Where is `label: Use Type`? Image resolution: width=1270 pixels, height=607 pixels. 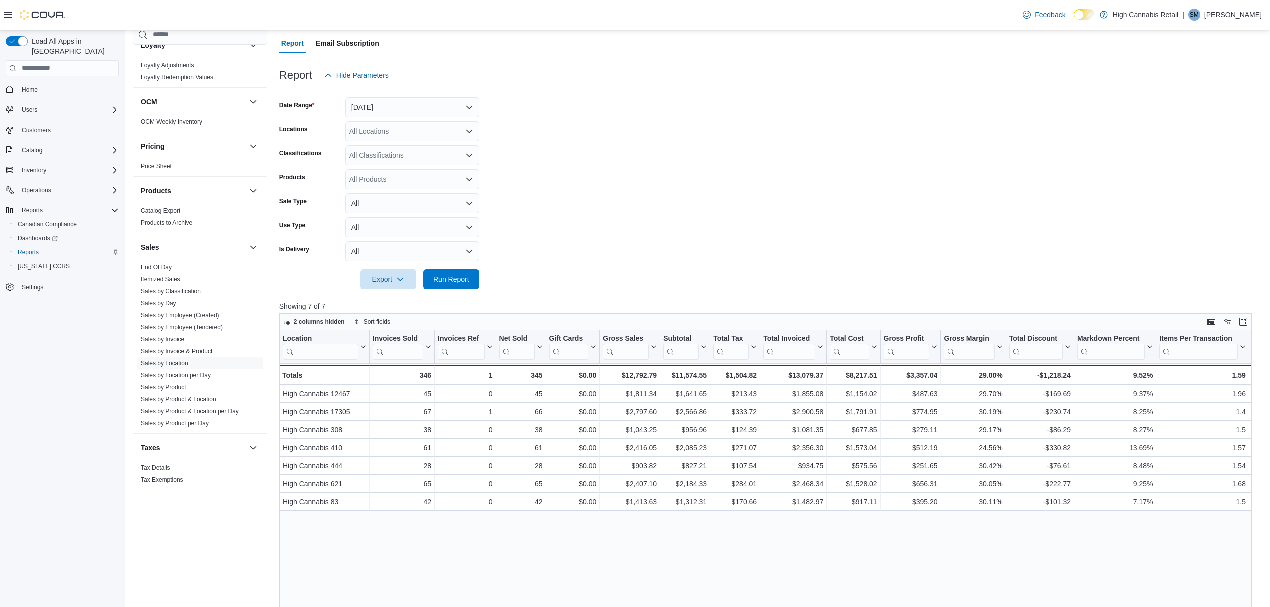
label: Use Type is located at coordinates (293, 226).